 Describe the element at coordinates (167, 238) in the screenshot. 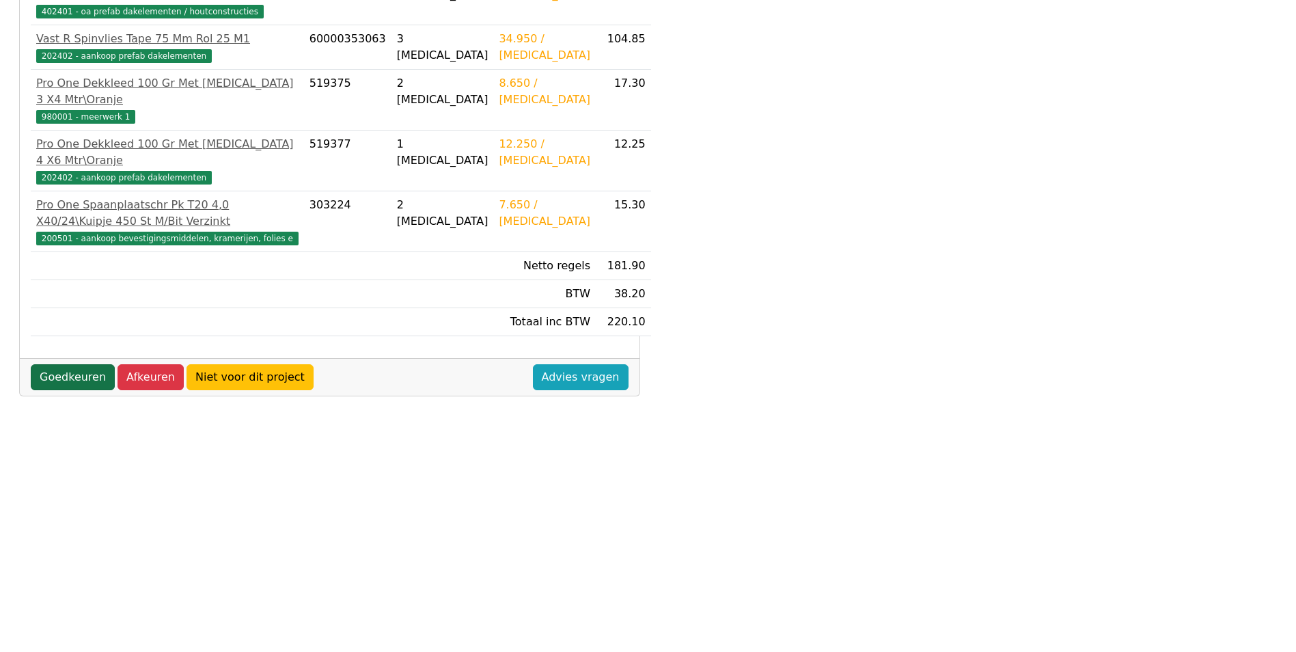

I see `span: 200501 - aankoop bevestigingsmiddelen, kramerijen, folies e` at that location.